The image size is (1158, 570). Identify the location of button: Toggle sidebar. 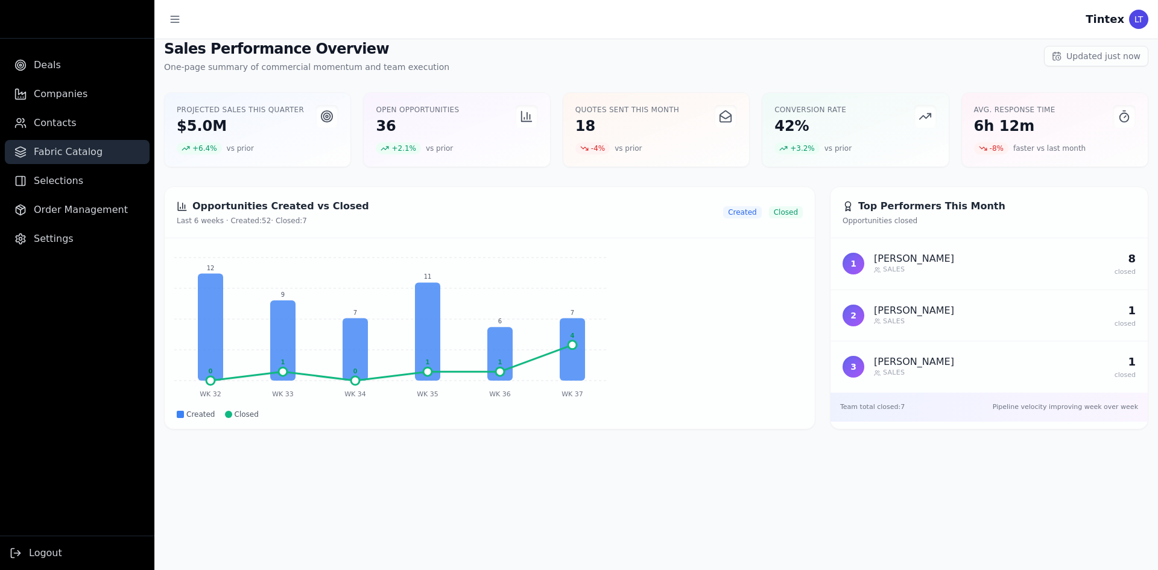
(175, 19).